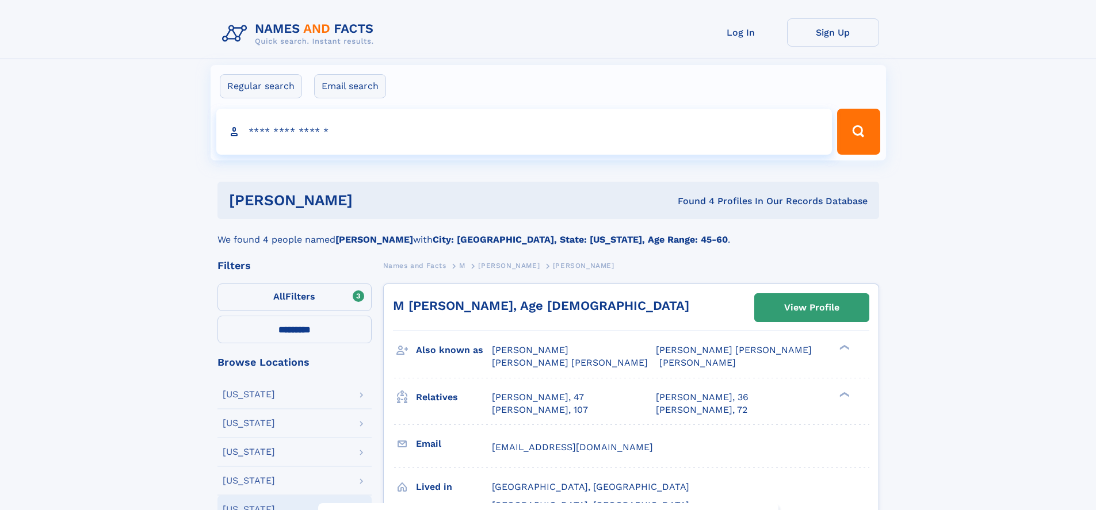  Describe the element at coordinates (812, 308) in the screenshot. I see `div: View Profile` at that location.